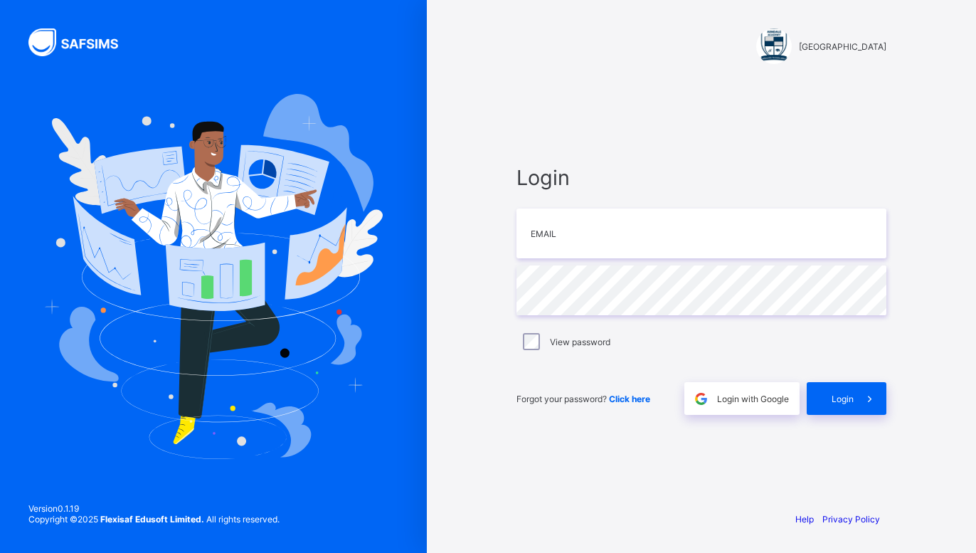  Describe the element at coordinates (753, 398) in the screenshot. I see `span: Login with Google` at that location.